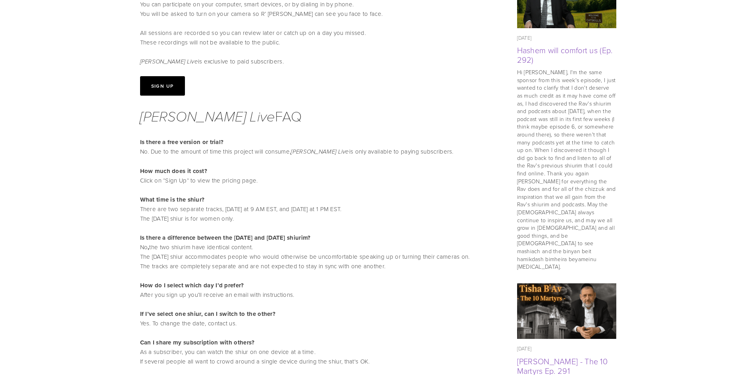  Describe the element at coordinates (172, 199) in the screenshot. I see `strong: What time is the shiur?` at that location.